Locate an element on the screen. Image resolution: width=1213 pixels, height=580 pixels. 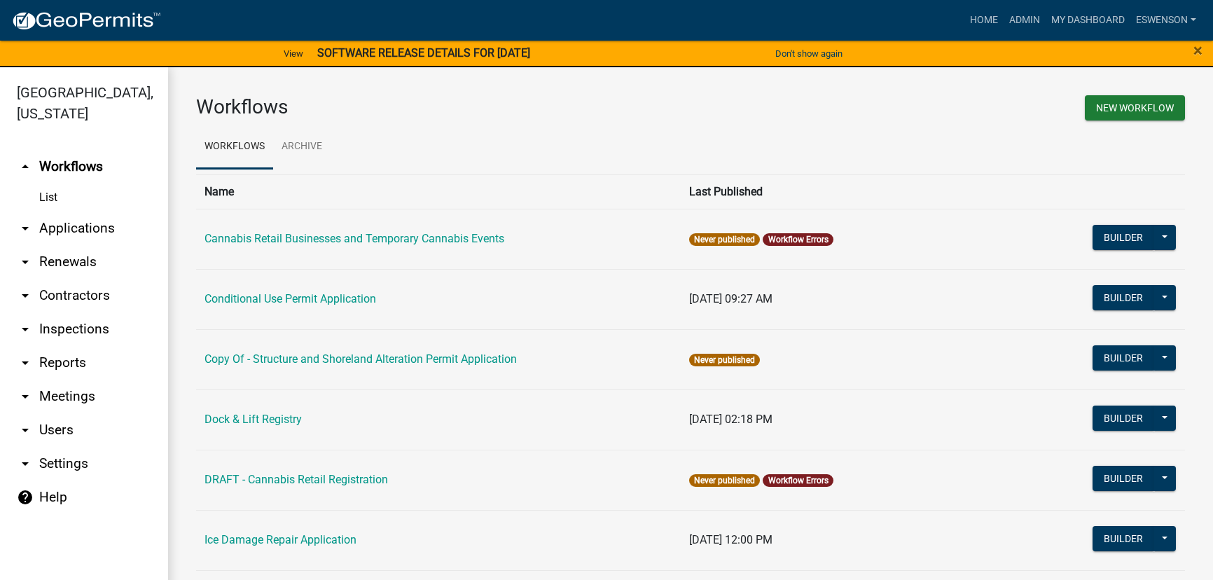
a: View is located at coordinates (293, 53).